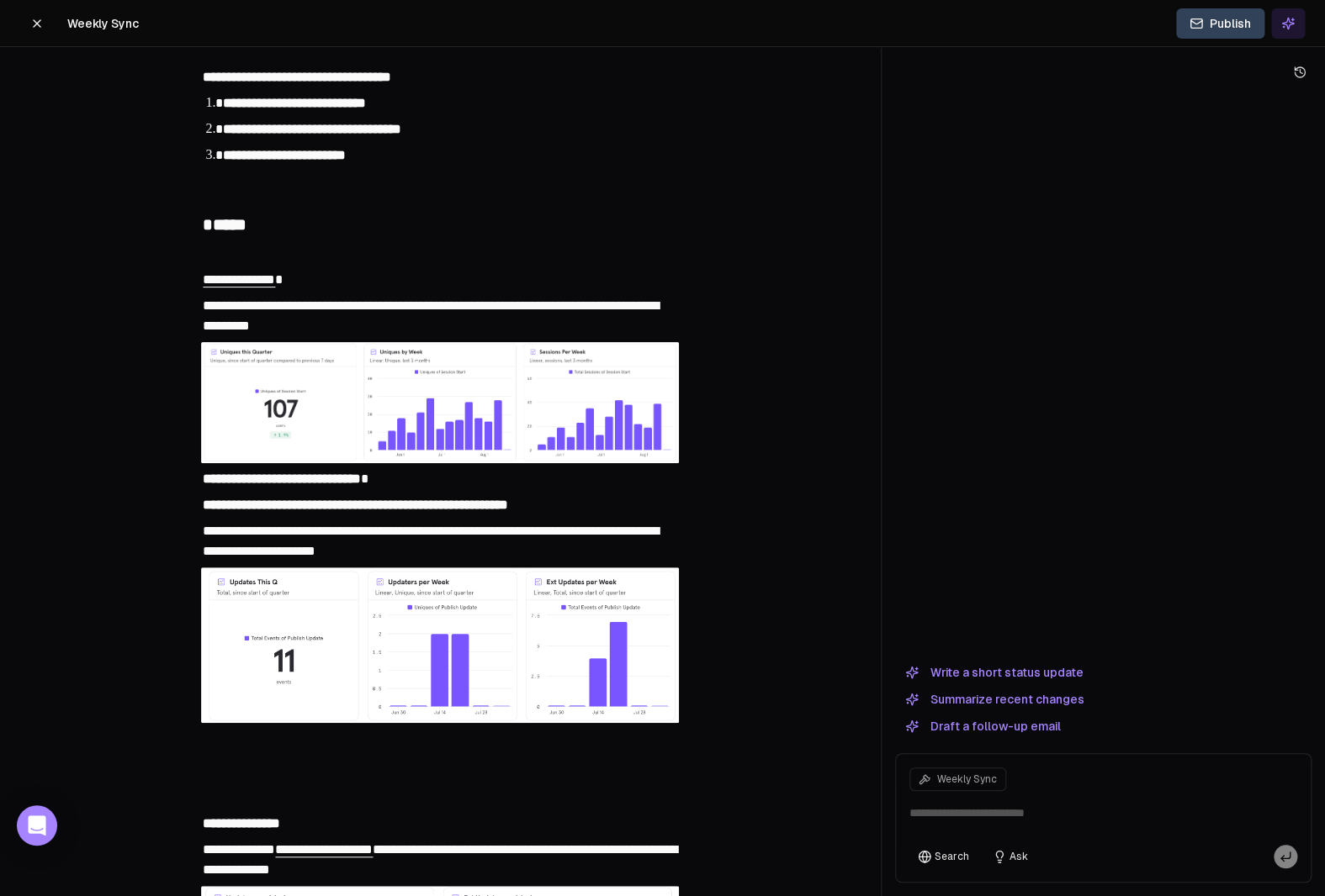 The image size is (1325, 896). Describe the element at coordinates (37, 826) in the screenshot. I see `div: Open Intercom Messenger` at that location.